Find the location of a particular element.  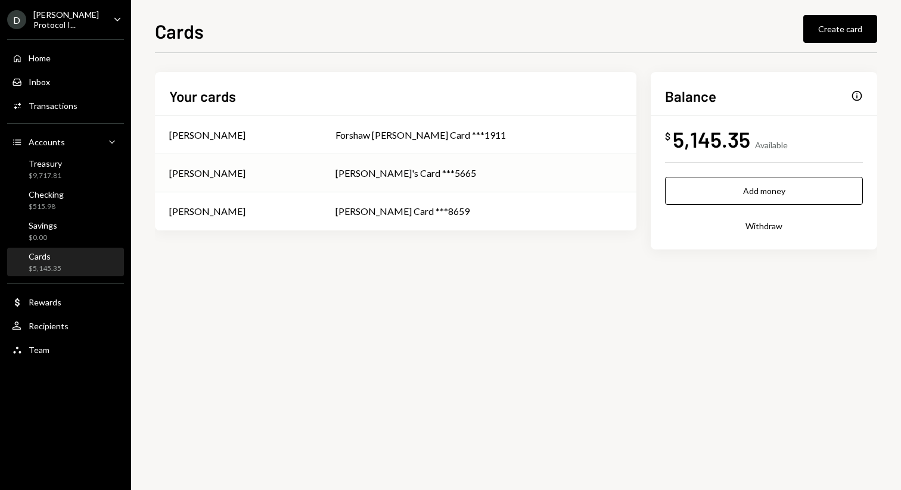

div: Treasury is located at coordinates (45, 163).